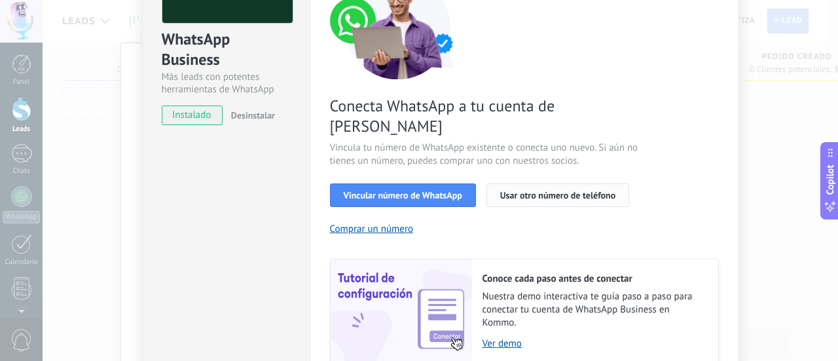 This screenshot has width=838, height=361. Describe the element at coordinates (192, 115) in the screenshot. I see `span: instalado` at that location.